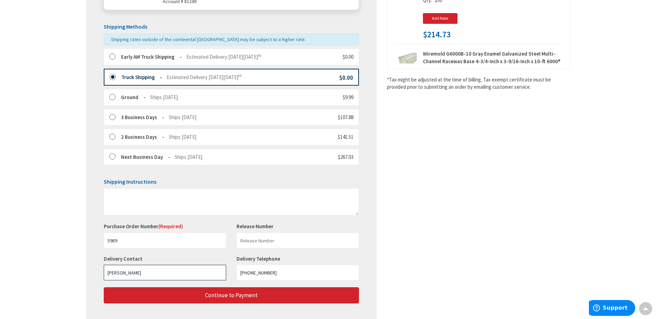 Image resolution: width=656 pixels, height=319 pixels. I want to click on strong: Wiremold G6000B-10 Gray Enamel Galvanized Steel Multi-Channel Raceway Base 4-3/4-Inch x 3-9/16-In..., so click(494, 61).